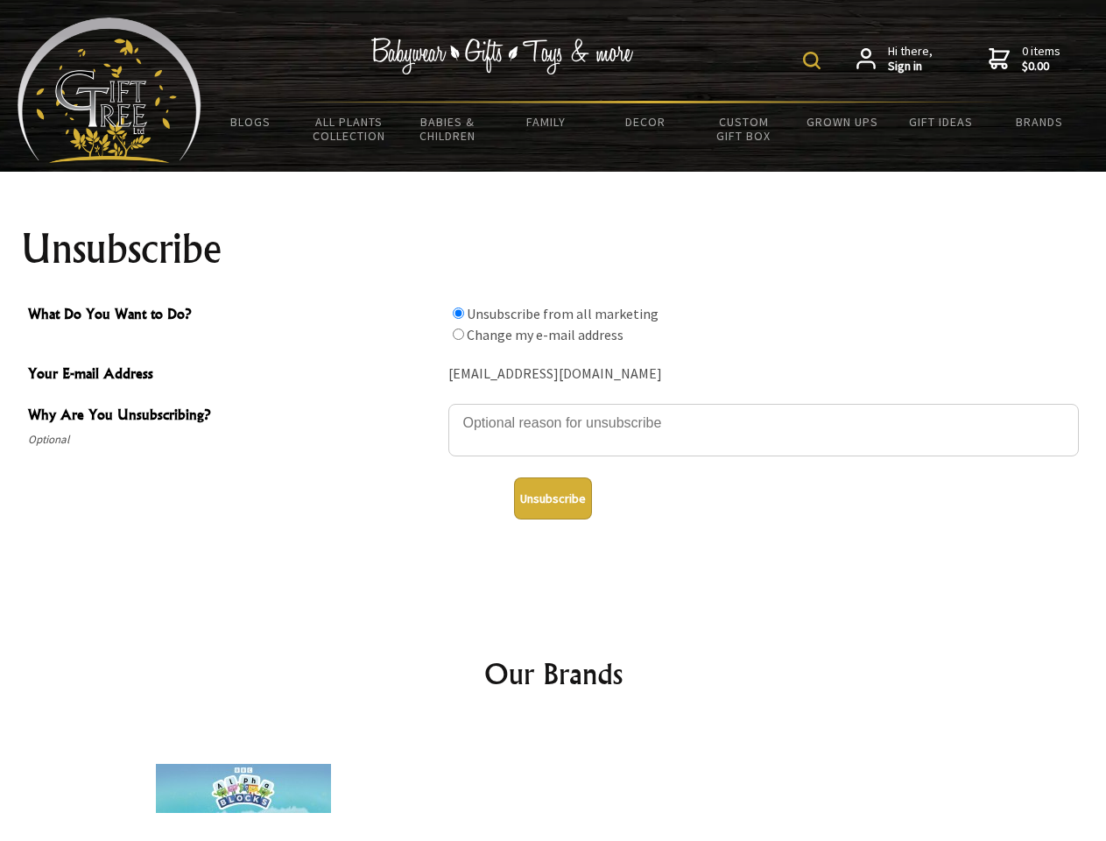 The height and width of the screenshot is (841, 1106). Describe the element at coordinates (894, 59) in the screenshot. I see `a: Hi there,Sign in` at that location.